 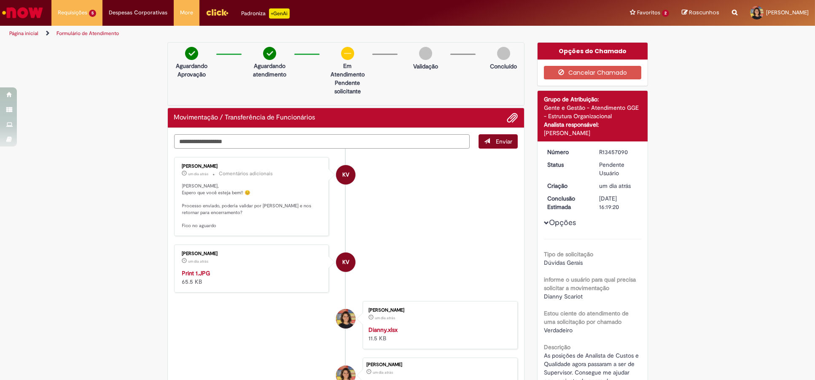 I want to click on img: circle-minus.png, so click(x=348, y=53).